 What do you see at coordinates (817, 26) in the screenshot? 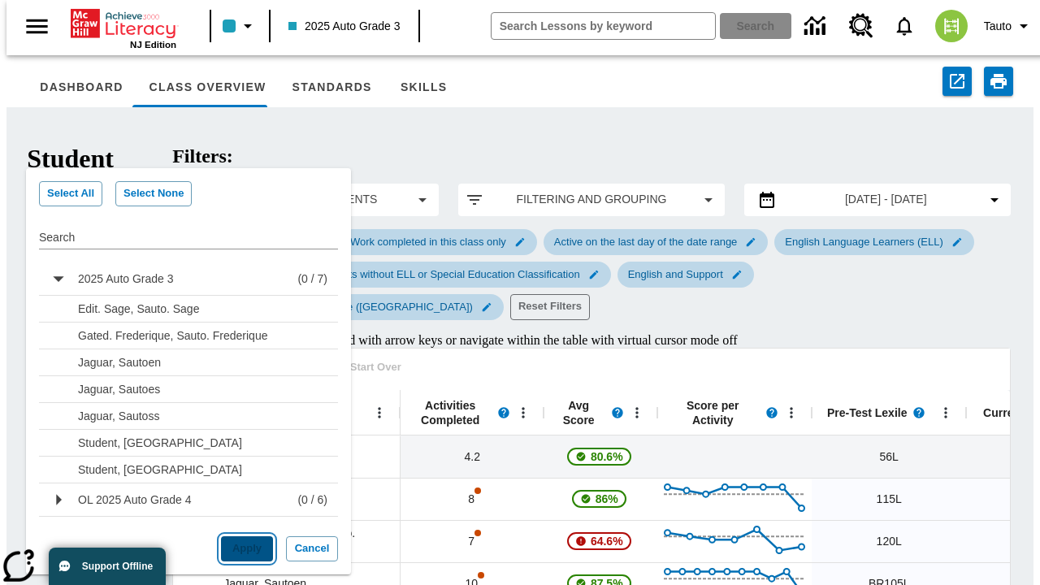
I see `a: Data Center` at bounding box center [817, 26].